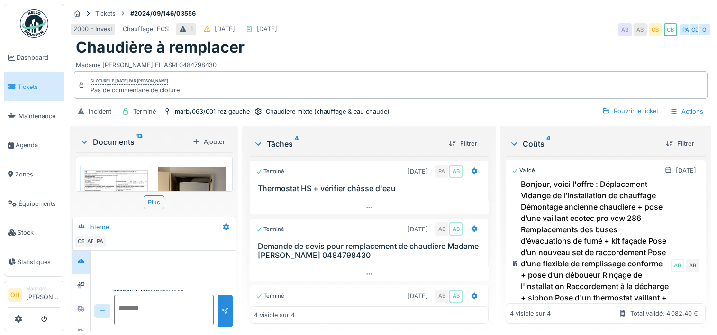  Describe the element at coordinates (39, 262) in the screenshot. I see `span: Statistiques` at that location.